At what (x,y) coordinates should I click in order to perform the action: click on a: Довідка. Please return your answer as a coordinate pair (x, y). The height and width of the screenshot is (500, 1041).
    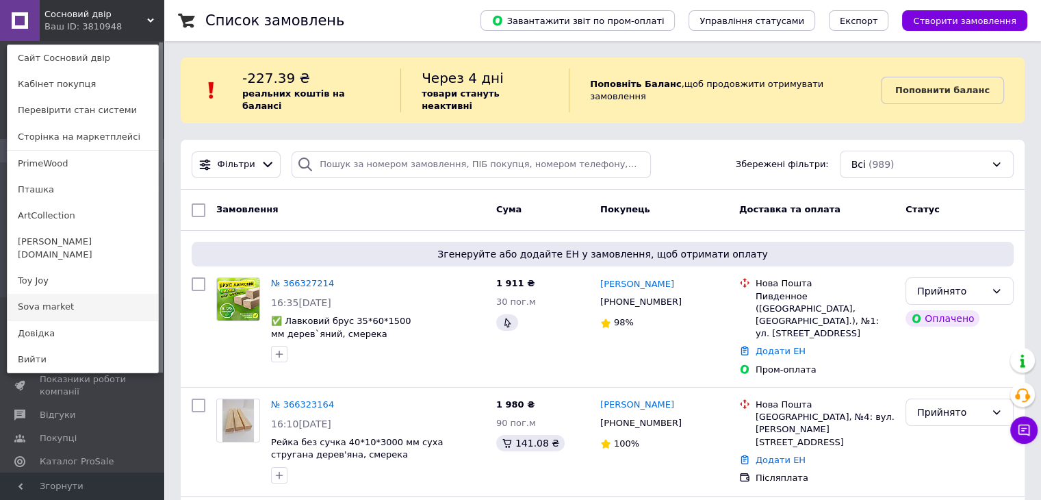
    Looking at the image, I should click on (83, 333).